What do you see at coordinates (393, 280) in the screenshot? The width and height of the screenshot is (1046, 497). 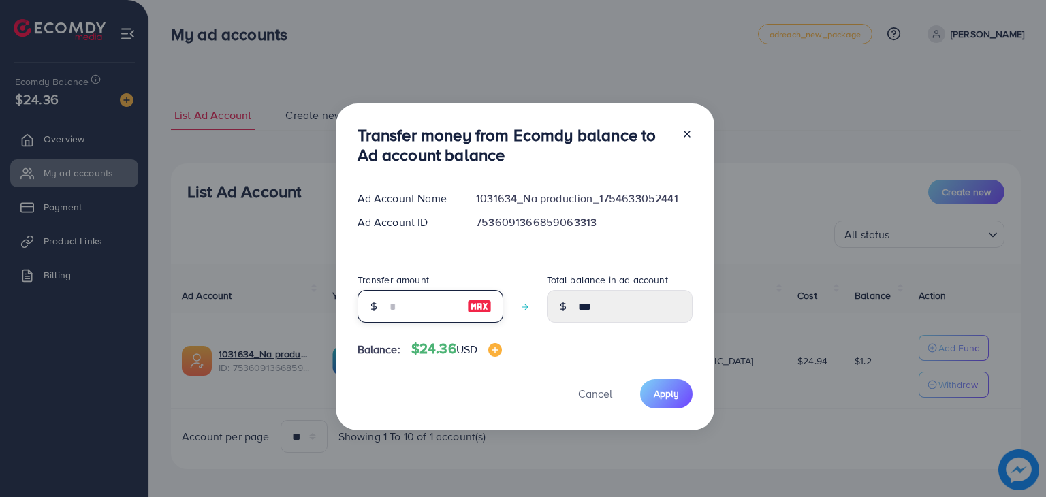 I see `label: Transfer amount` at bounding box center [393, 280].